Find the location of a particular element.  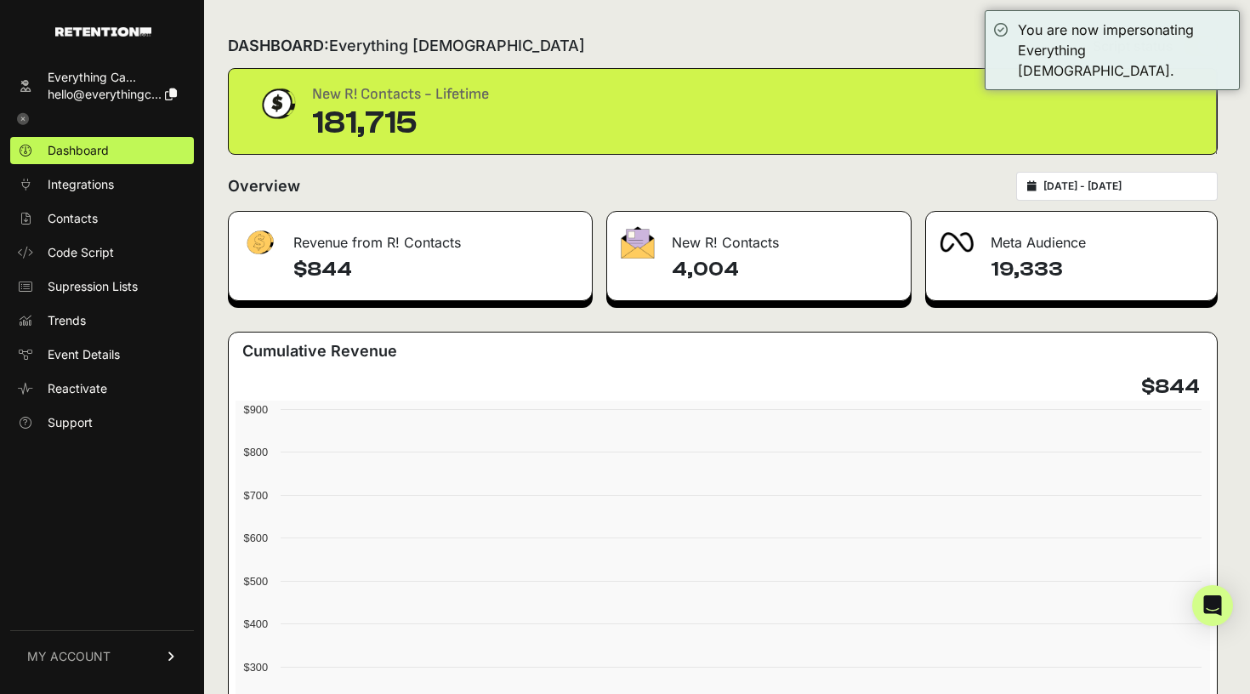

span: Supression Lists is located at coordinates (93, 287).